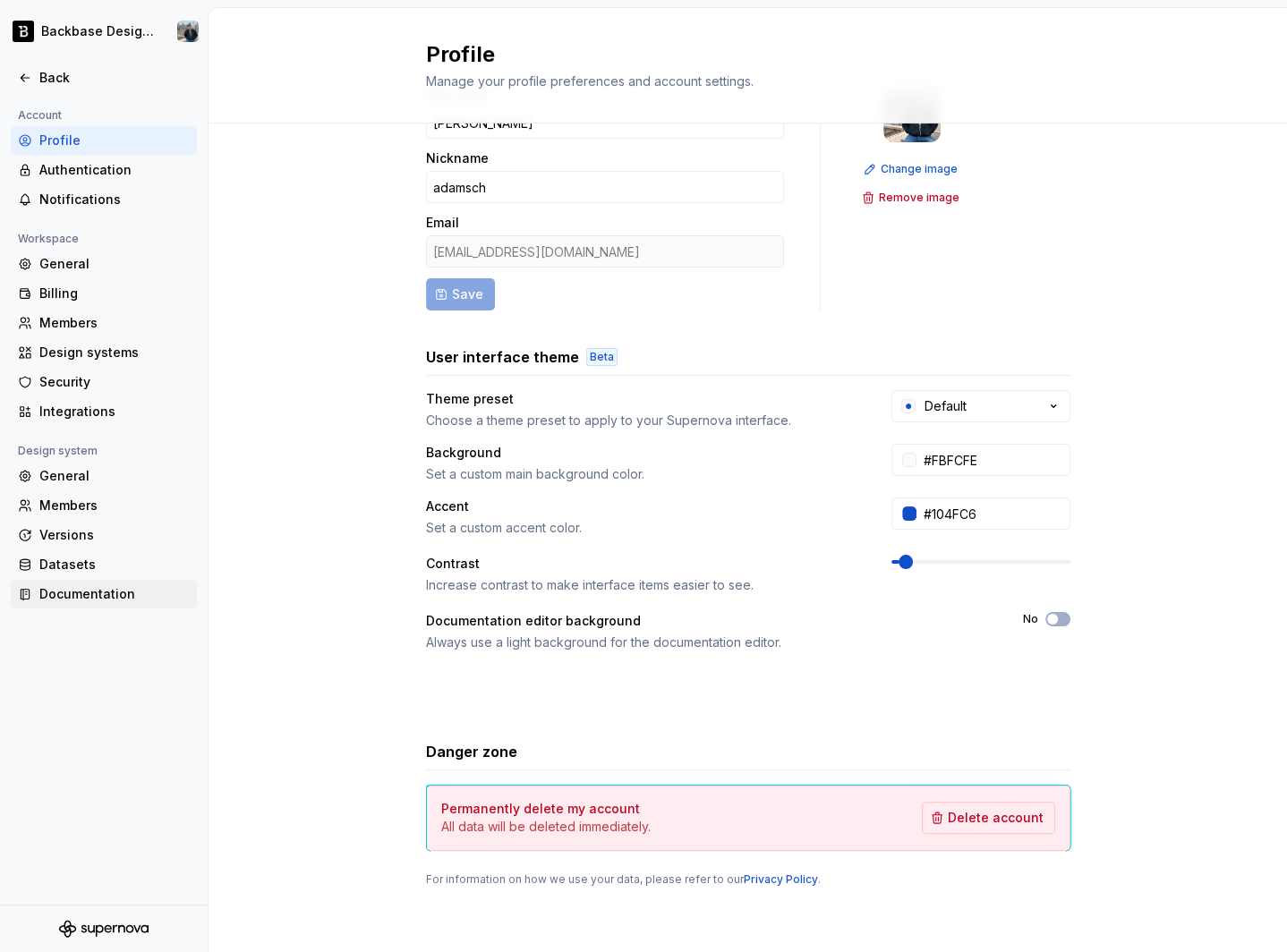 This screenshot has width=1287, height=952. I want to click on img: ef5c8306-425d-487c-96cf-06dd46f3a532.png, so click(23, 32).